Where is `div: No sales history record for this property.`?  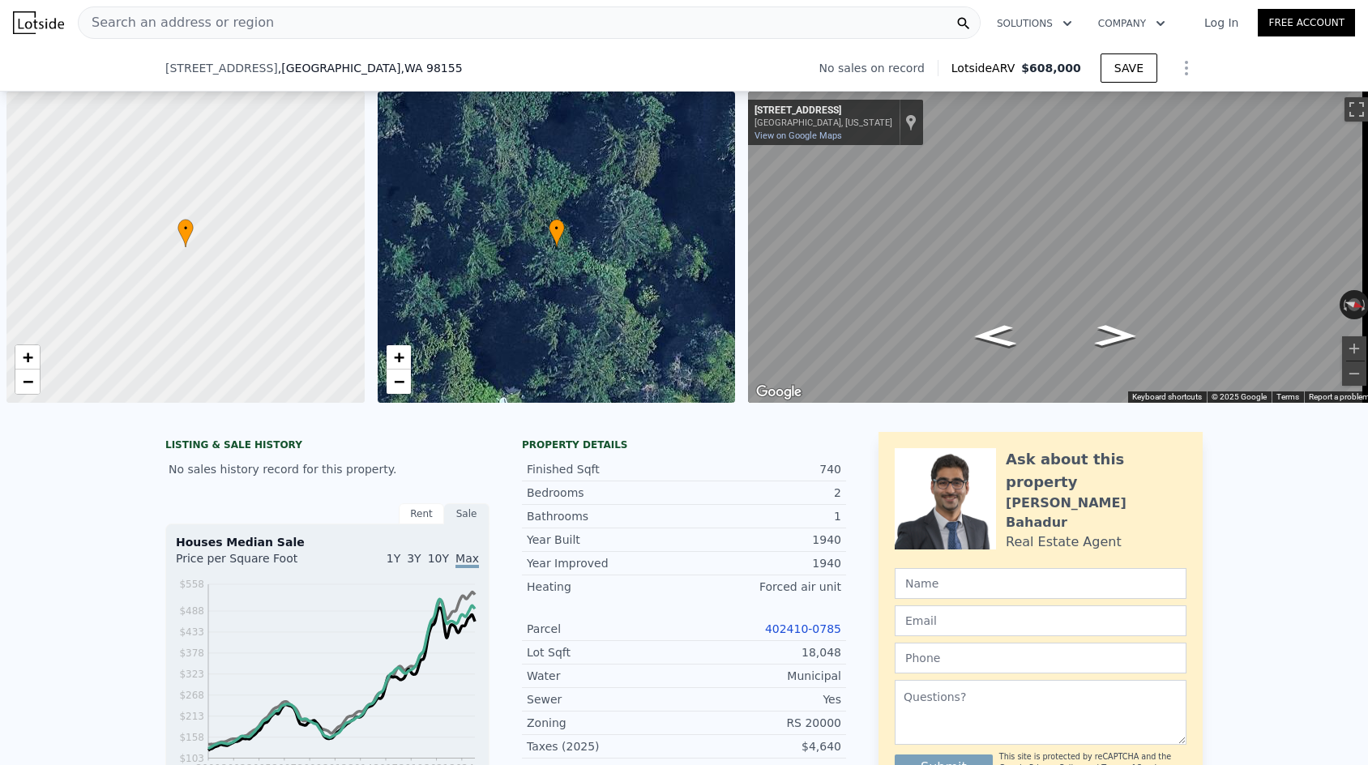
div: No sales history record for this property. is located at coordinates (327, 469).